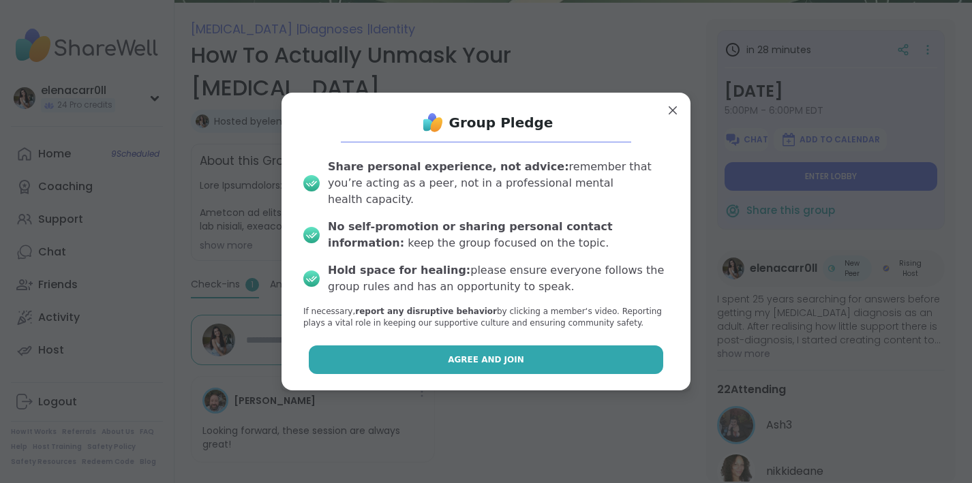  What do you see at coordinates (498, 279) in the screenshot?
I see `div: please ensure everyone follows the group rules and has an opportunity to speak.` at bounding box center [498, 279].